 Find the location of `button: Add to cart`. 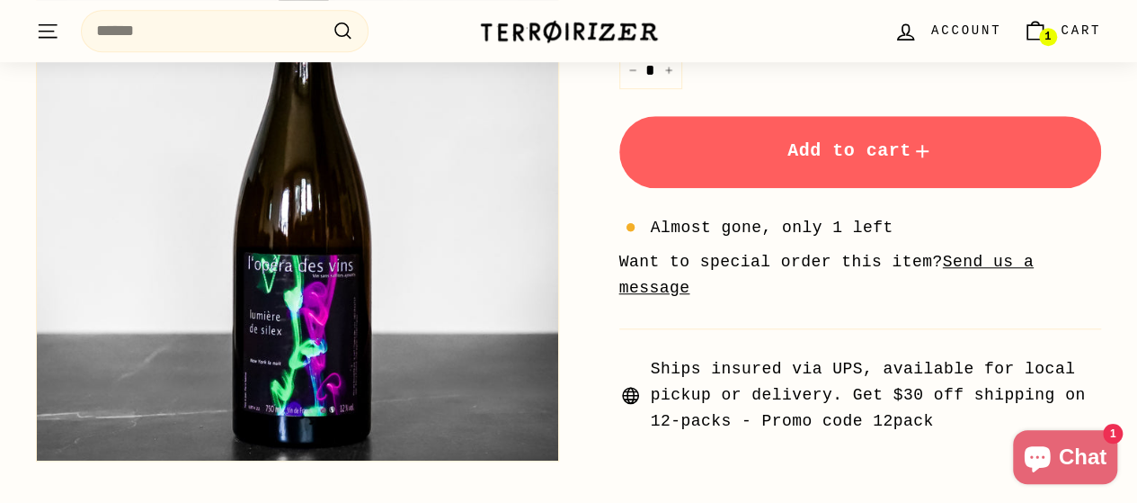

button: Add to cart is located at coordinates (861, 152).